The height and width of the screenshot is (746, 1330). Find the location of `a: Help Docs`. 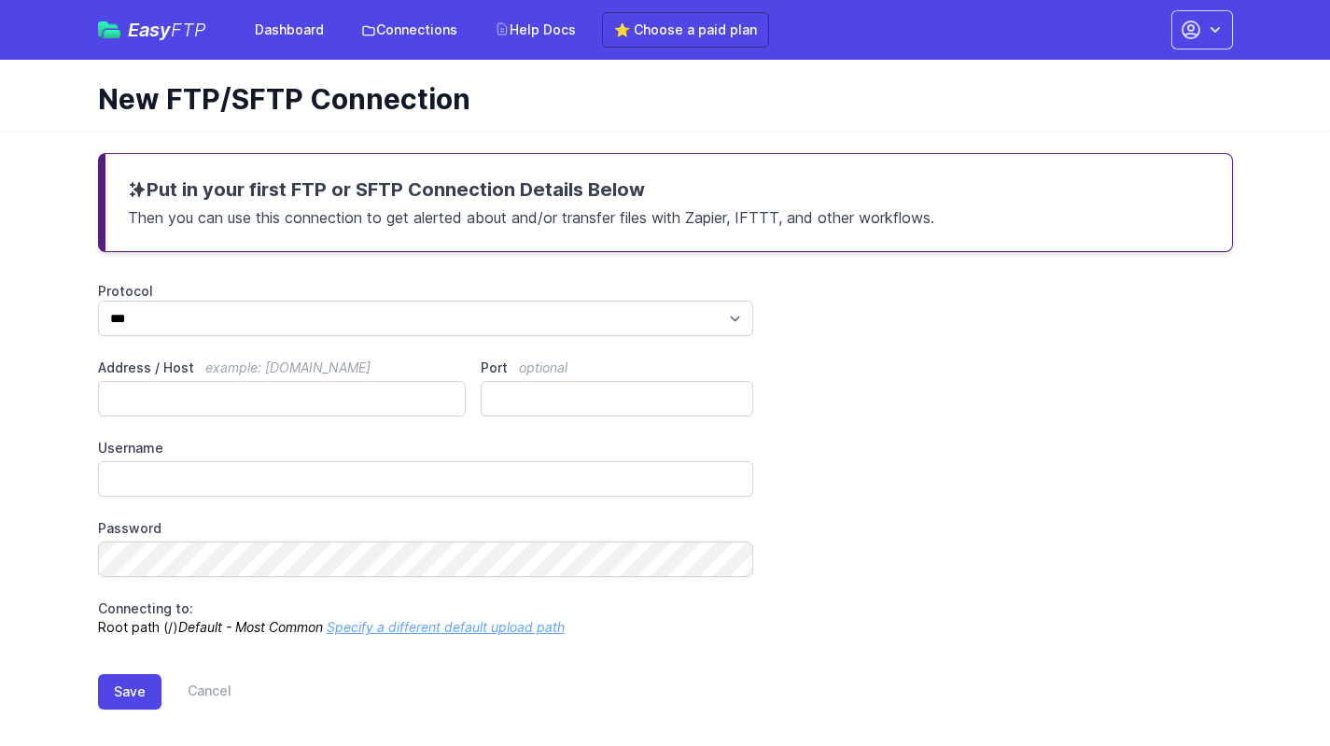

a: Help Docs is located at coordinates (535, 30).